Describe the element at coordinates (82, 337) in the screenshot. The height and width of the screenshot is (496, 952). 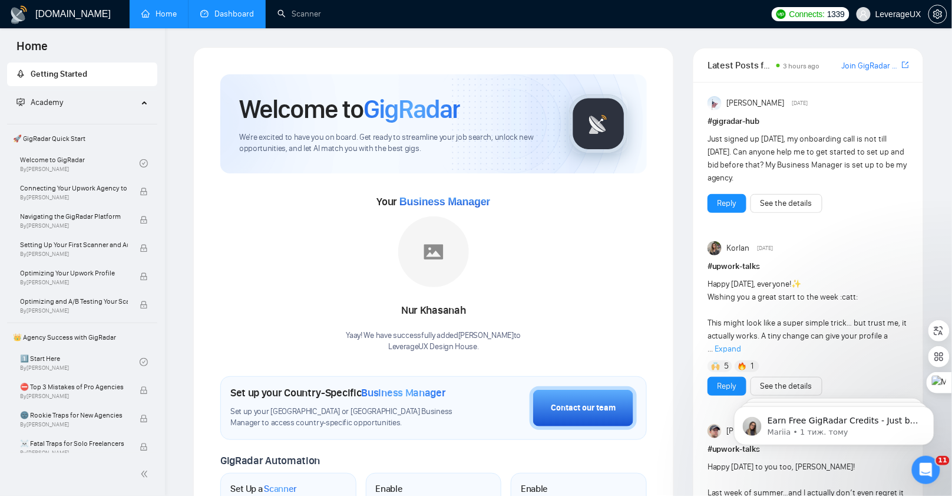
I see `span: 👑 Agency Success with GigRadar` at that location.